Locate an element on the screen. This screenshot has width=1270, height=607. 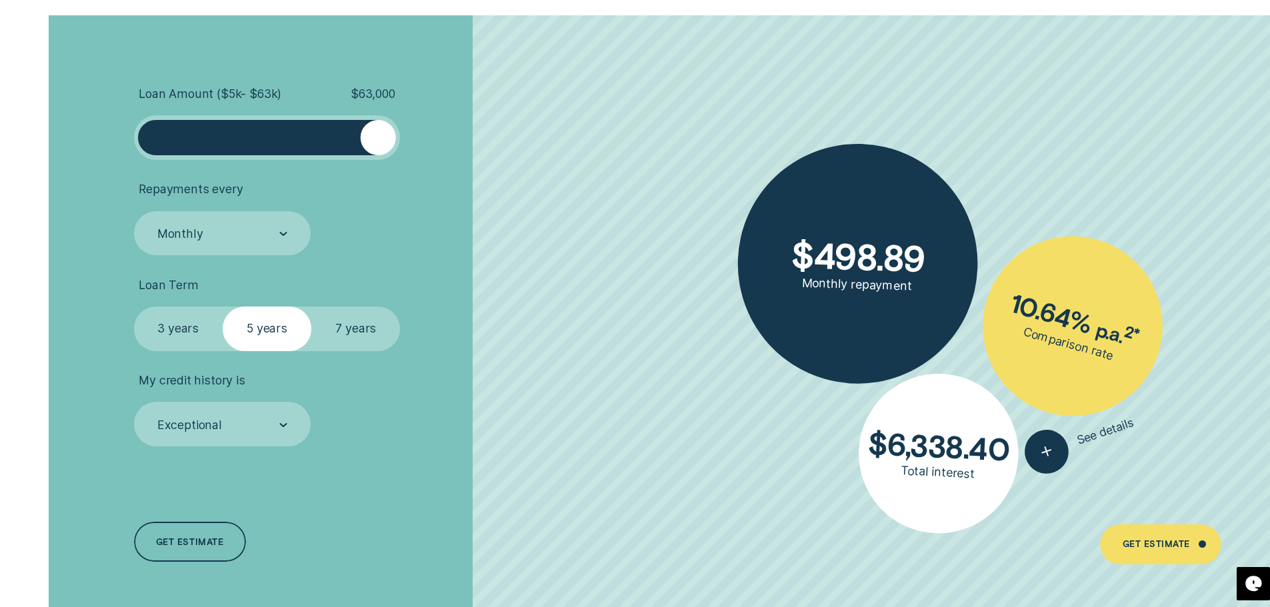
label: 3 years is located at coordinates (178, 329).